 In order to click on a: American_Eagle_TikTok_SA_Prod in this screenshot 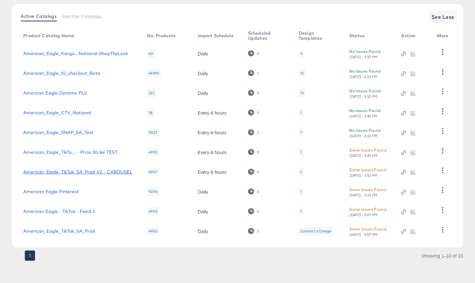, I will do `click(59, 231)`.